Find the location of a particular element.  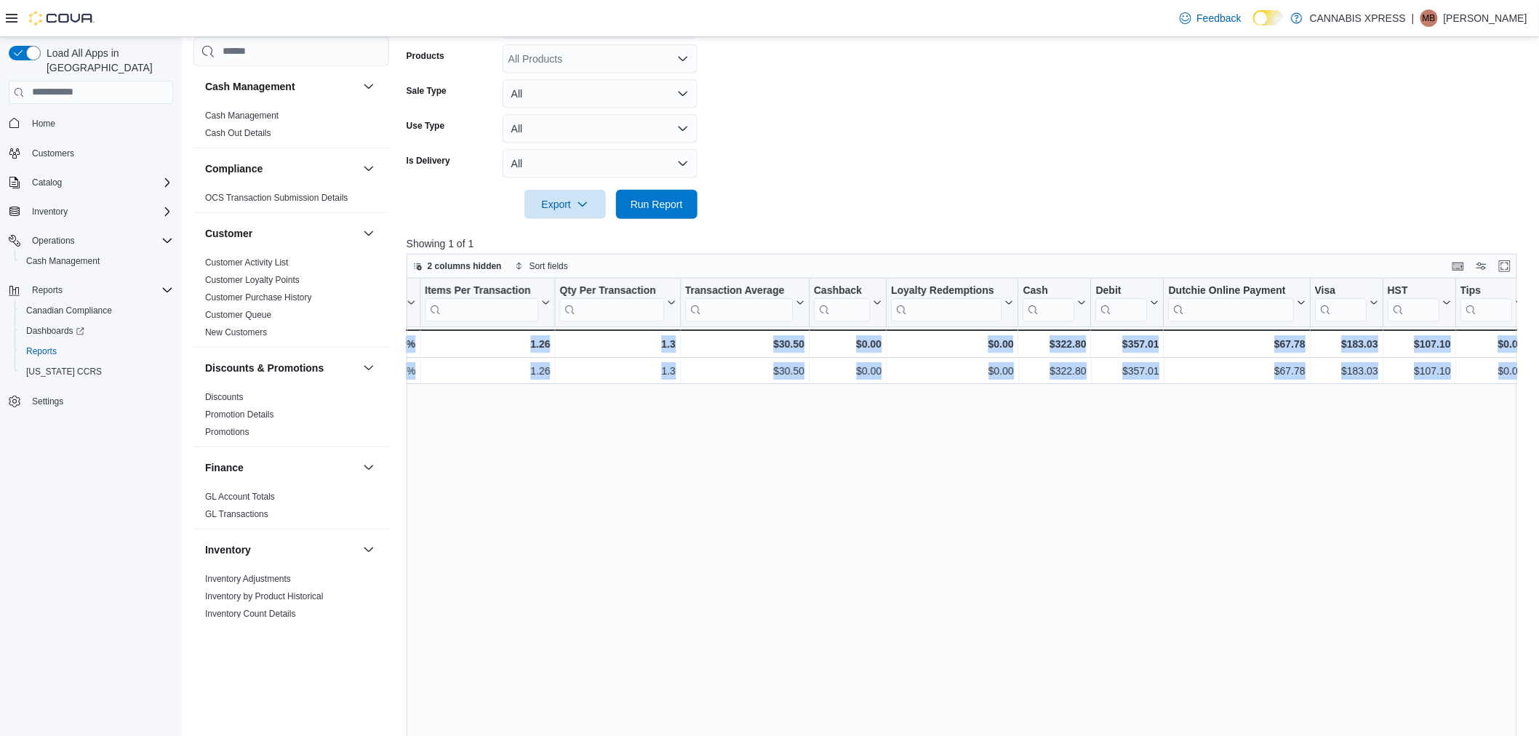

button: Discounts & Promotions is located at coordinates (369, 367).